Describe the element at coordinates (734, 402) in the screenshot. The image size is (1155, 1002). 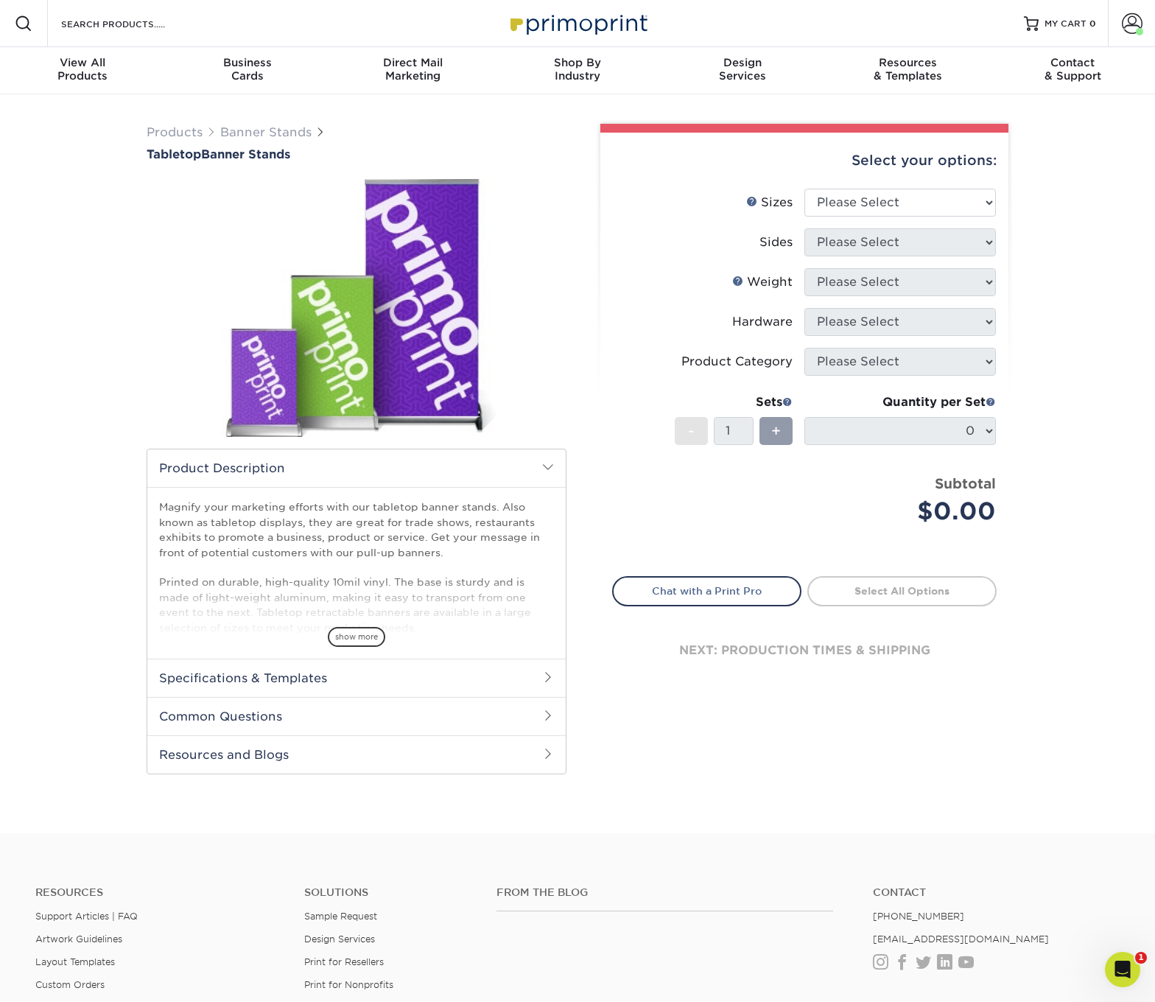
I see `div: Sets` at that location.